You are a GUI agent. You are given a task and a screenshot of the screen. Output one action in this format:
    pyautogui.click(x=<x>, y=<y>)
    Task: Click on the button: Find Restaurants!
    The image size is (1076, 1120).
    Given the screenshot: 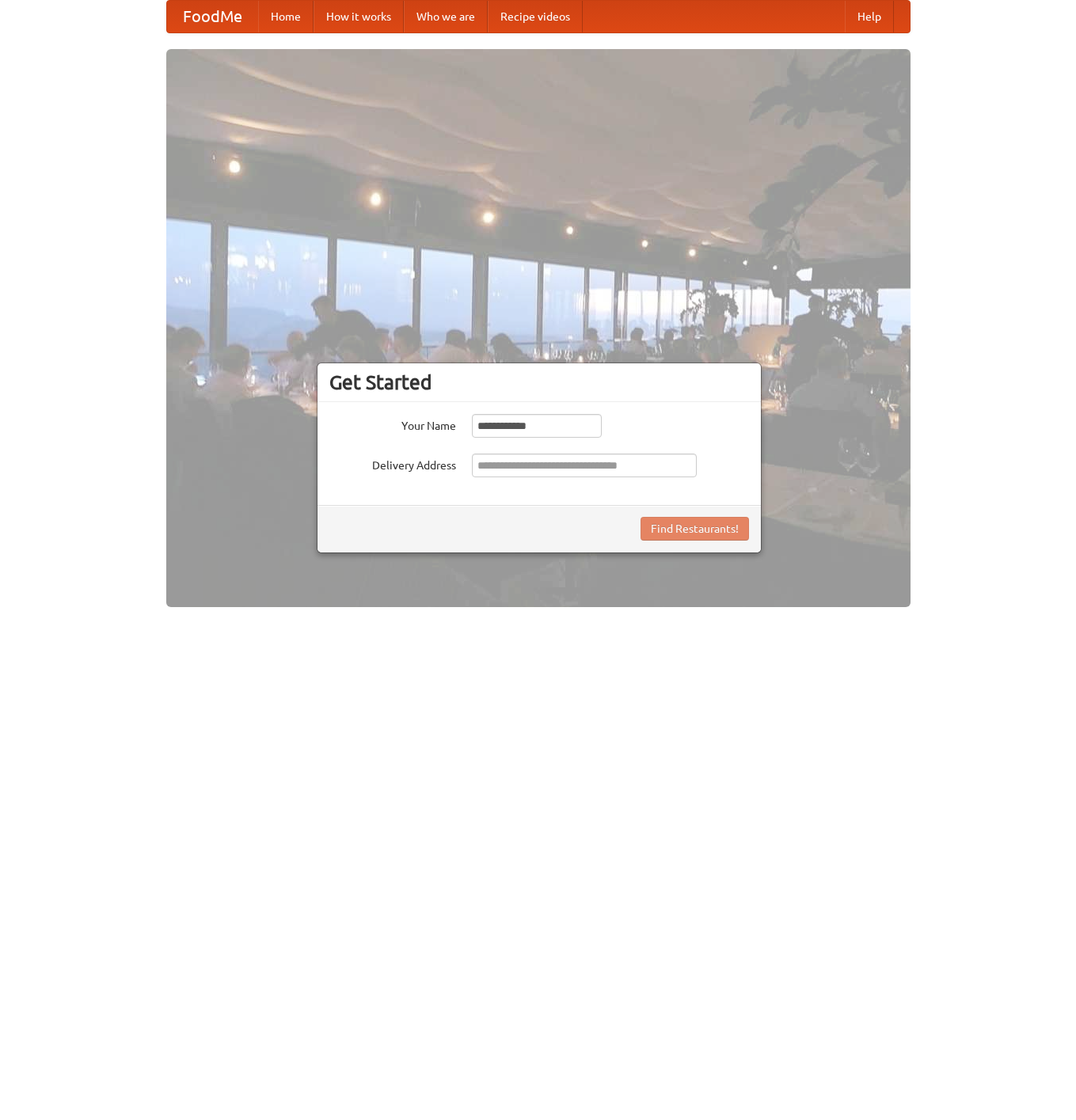 What is the action you would take?
    pyautogui.click(x=694, y=528)
    